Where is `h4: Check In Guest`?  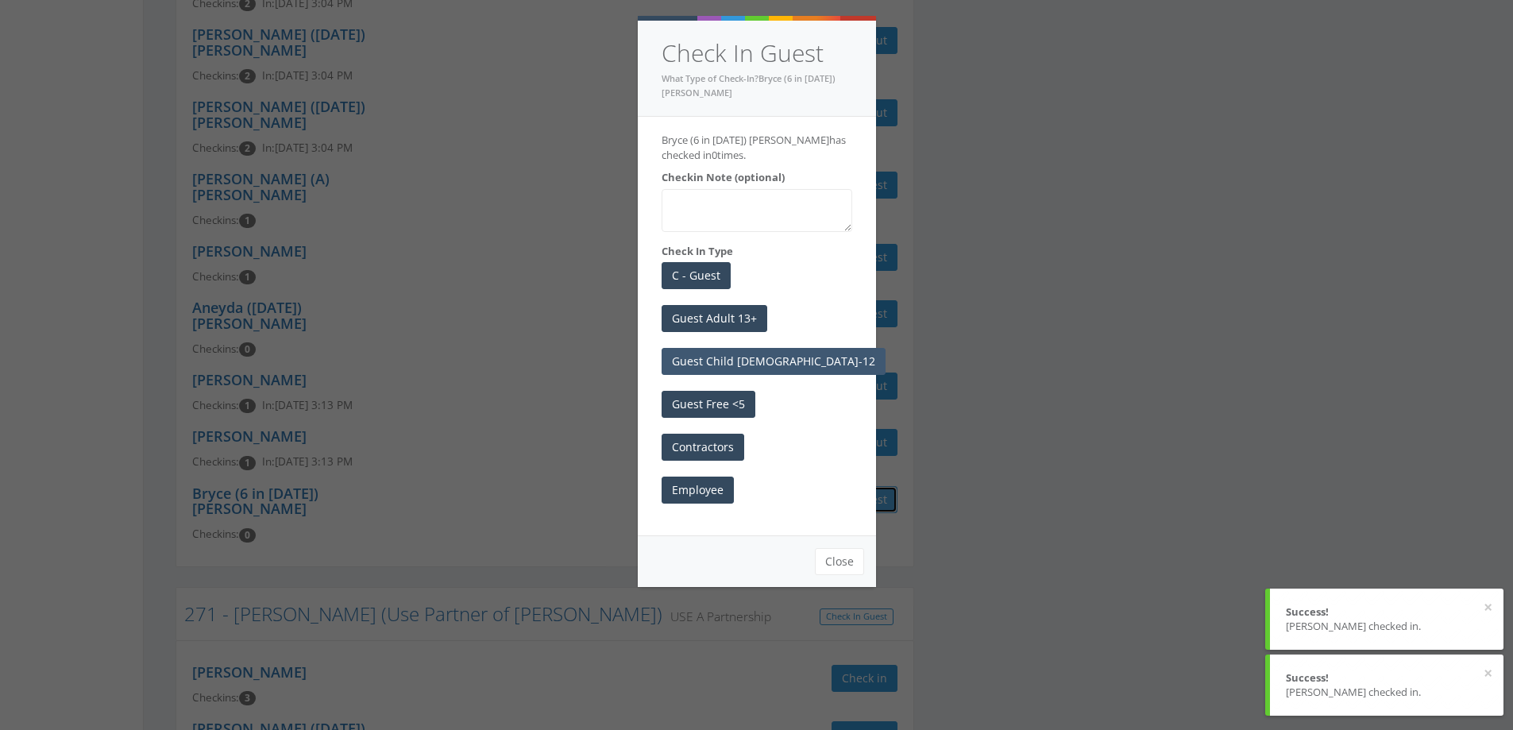 h4: Check In Guest is located at coordinates (757, 53).